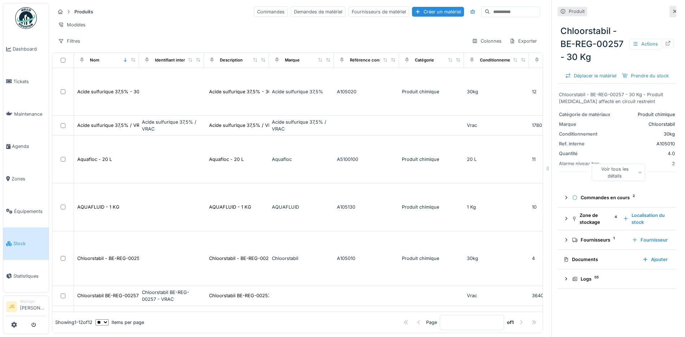 This screenshot has width=685, height=337. I want to click on div: 4.0, so click(645, 153).